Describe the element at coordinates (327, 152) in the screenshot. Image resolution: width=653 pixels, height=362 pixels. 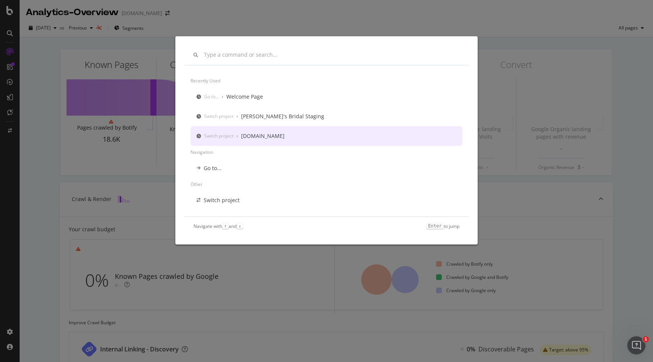
I see `div: Navigation` at that location.